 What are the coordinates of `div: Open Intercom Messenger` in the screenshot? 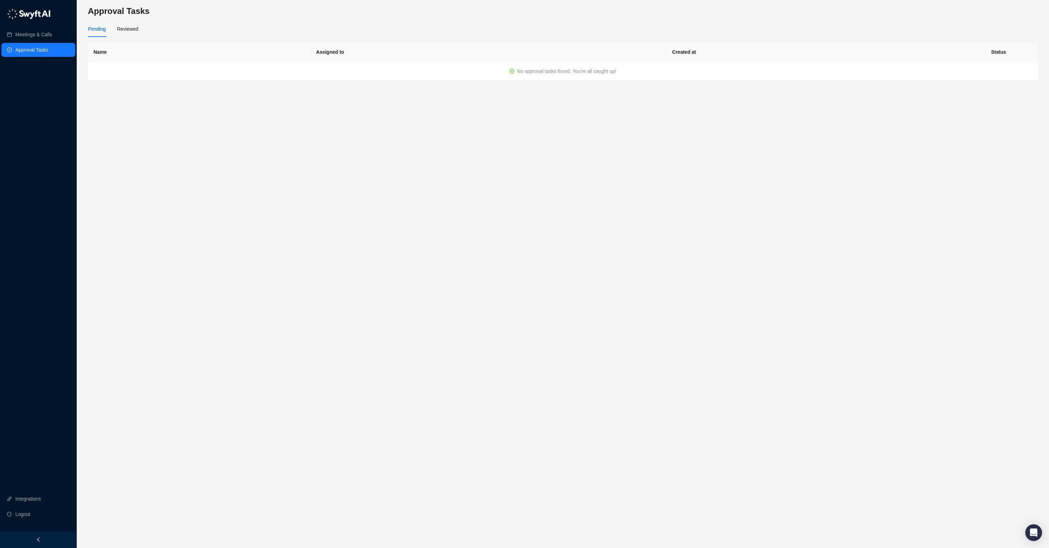 It's located at (1033, 532).